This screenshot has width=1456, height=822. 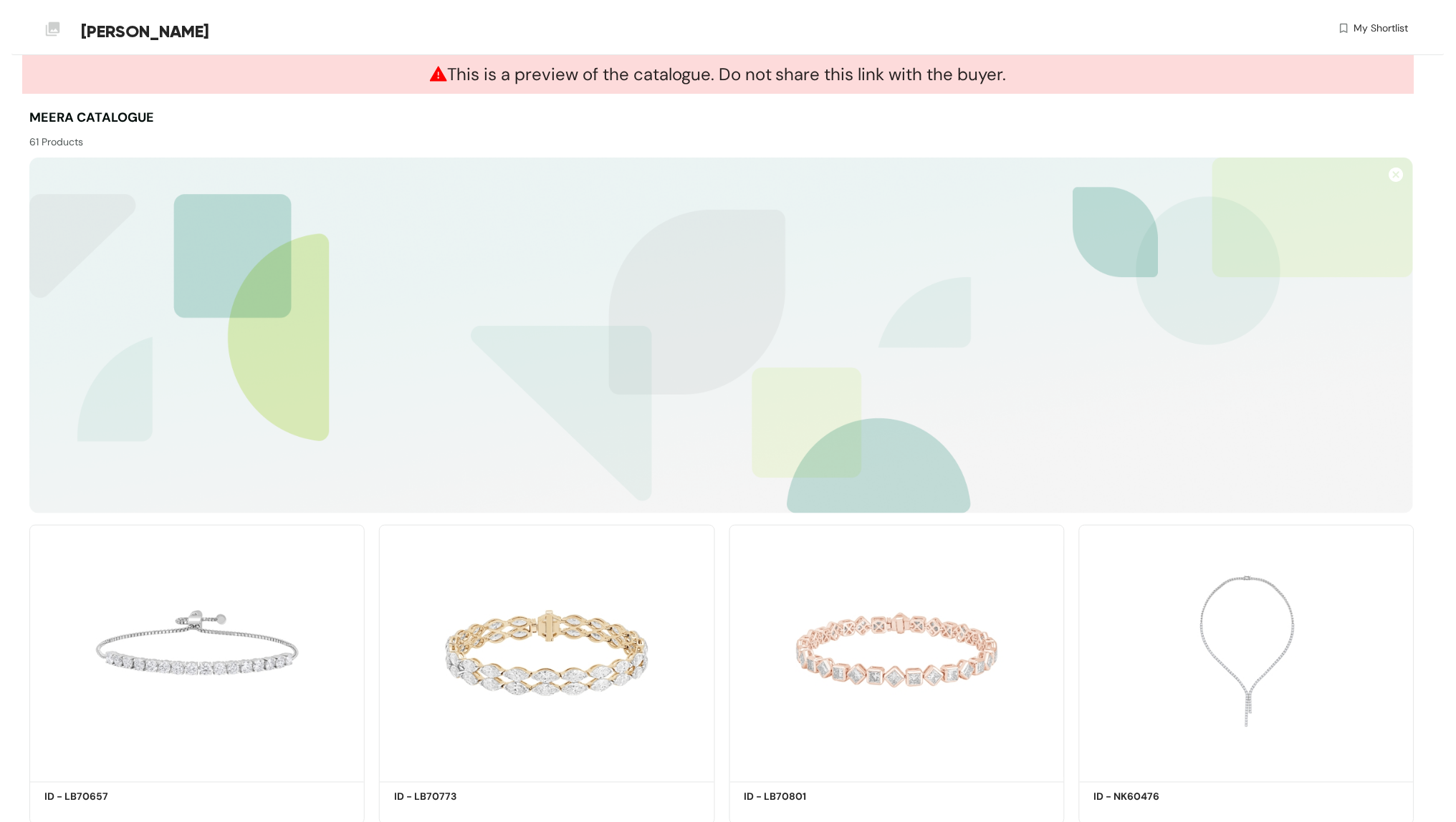 I want to click on span: MEERA CATALOGUE, so click(x=91, y=117).